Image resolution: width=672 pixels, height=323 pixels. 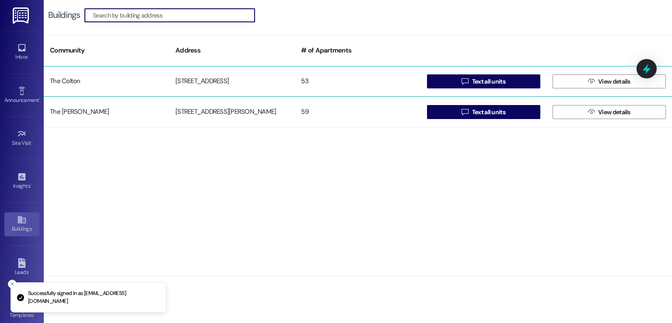 What do you see at coordinates (22, 310) in the screenshot?
I see `a: Templates •` at bounding box center [22, 310].